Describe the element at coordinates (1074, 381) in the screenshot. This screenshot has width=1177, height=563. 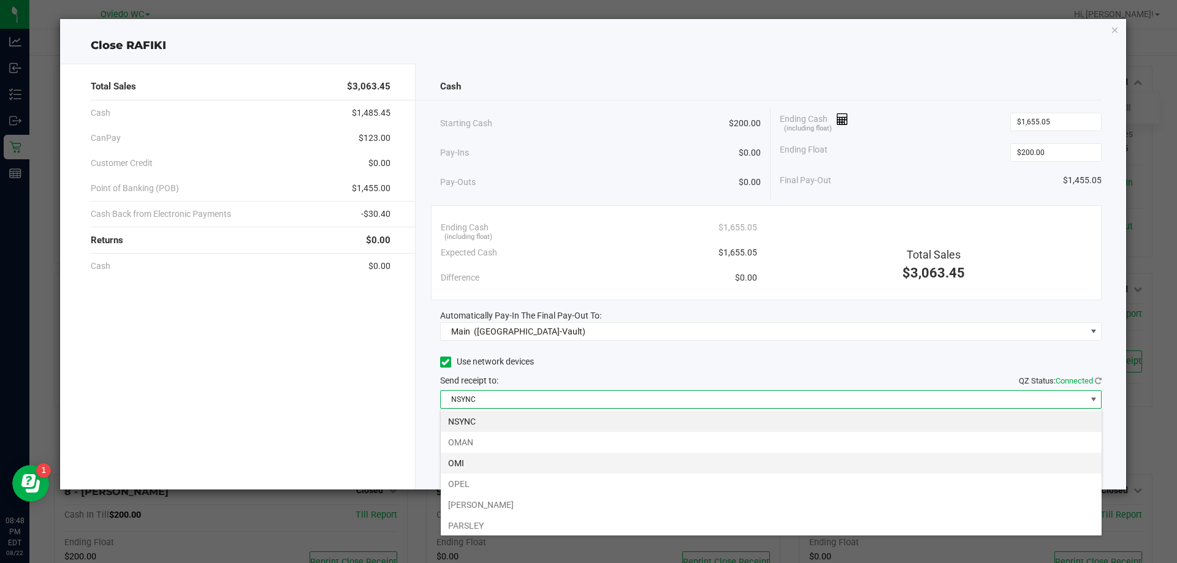
I see `span: Connected` at that location.